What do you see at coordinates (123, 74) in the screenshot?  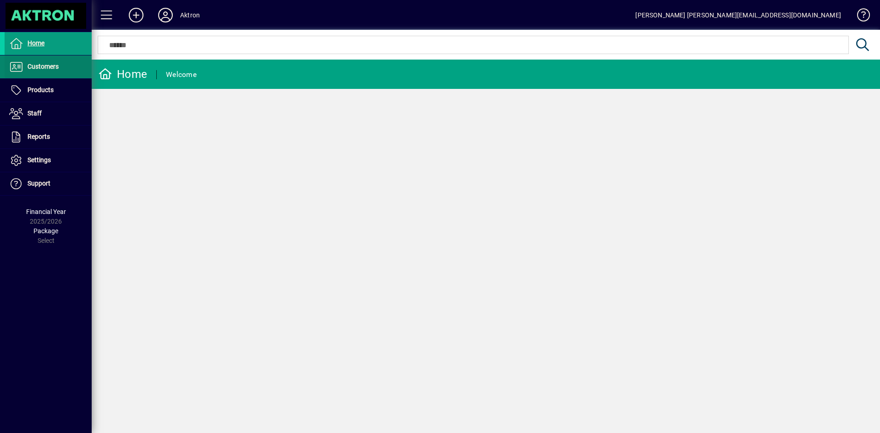 I see `div: Home` at bounding box center [123, 74].